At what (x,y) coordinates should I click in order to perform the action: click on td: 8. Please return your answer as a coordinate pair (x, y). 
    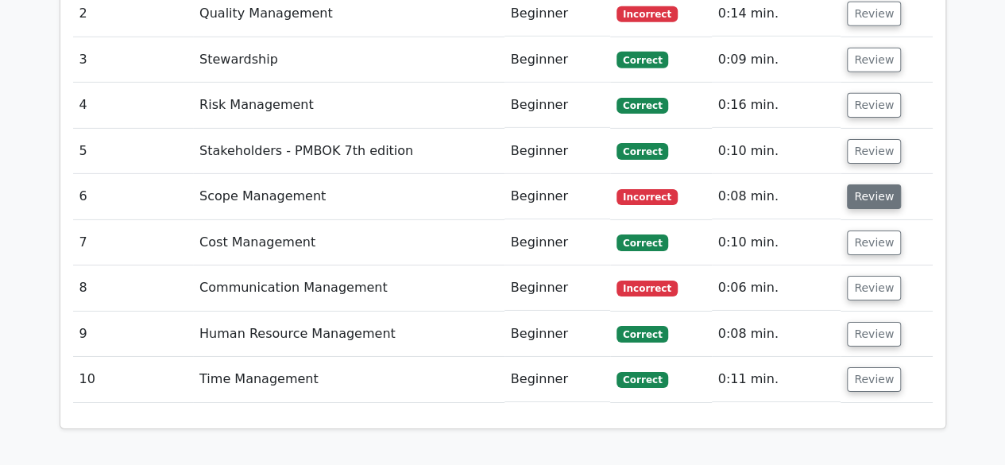
    Looking at the image, I should click on (134, 288).